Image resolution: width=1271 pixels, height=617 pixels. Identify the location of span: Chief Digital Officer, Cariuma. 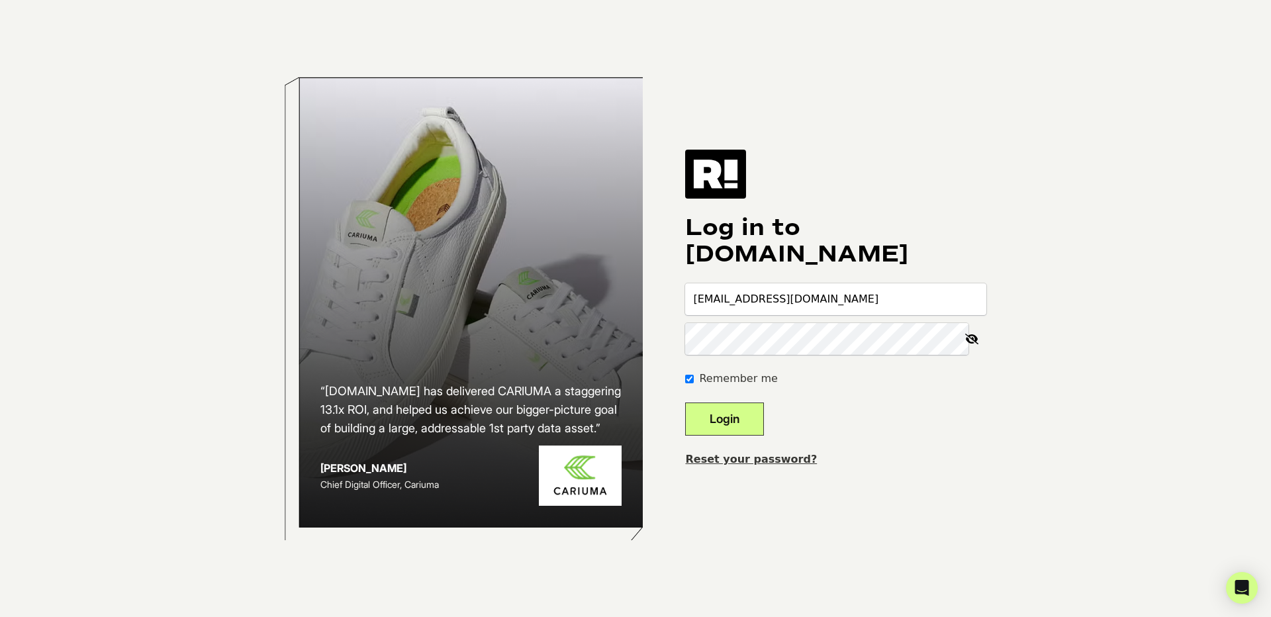
(379, 484).